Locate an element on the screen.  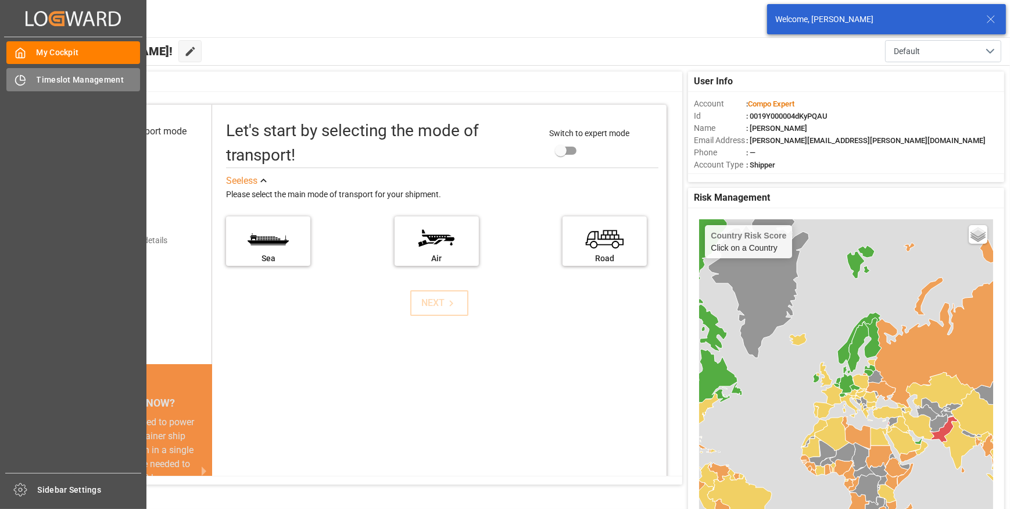
span: Id is located at coordinates (720, 116).